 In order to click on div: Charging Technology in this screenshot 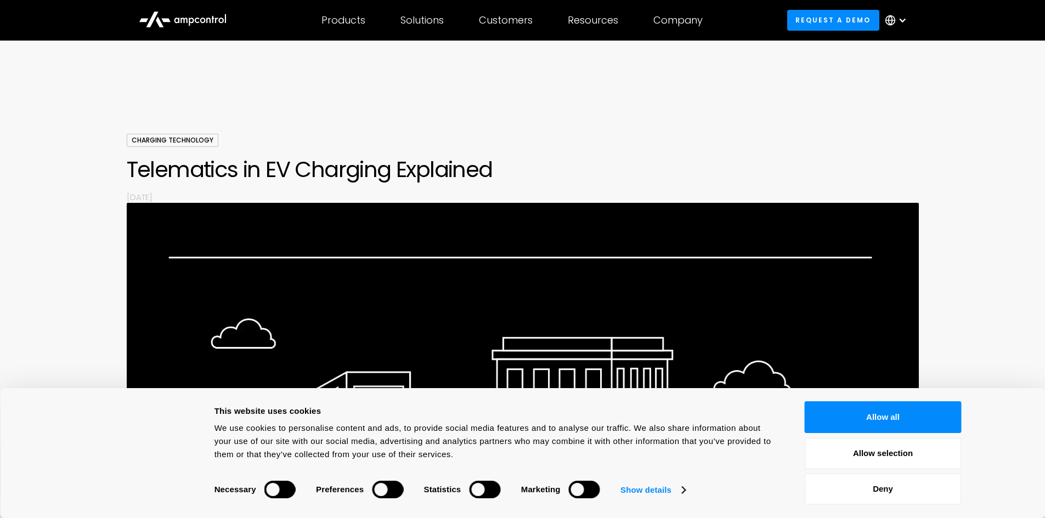, I will do `click(172, 140)`.